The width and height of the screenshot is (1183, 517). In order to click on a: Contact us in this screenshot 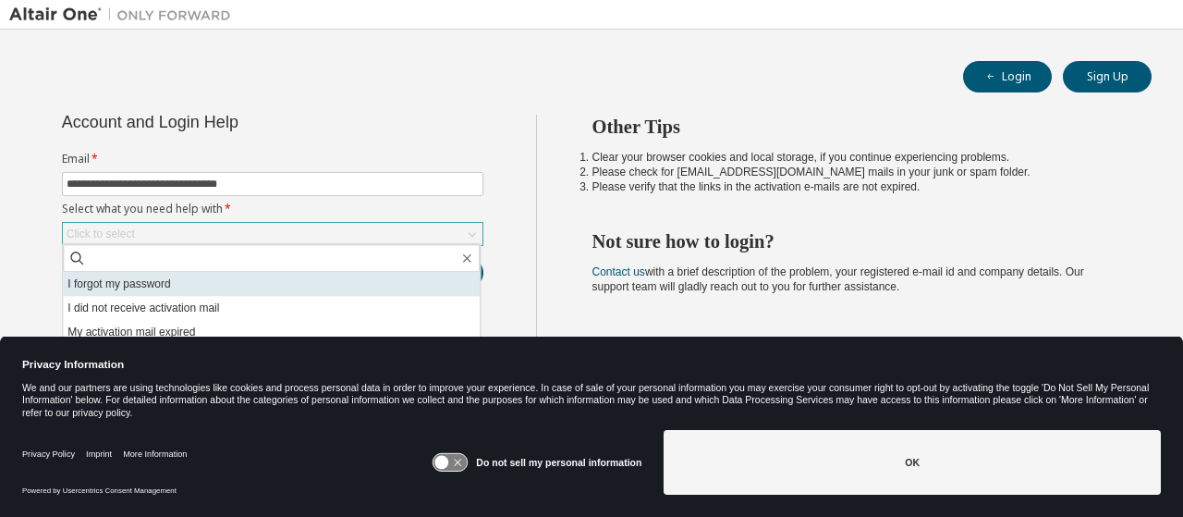, I will do `click(618, 272)`.